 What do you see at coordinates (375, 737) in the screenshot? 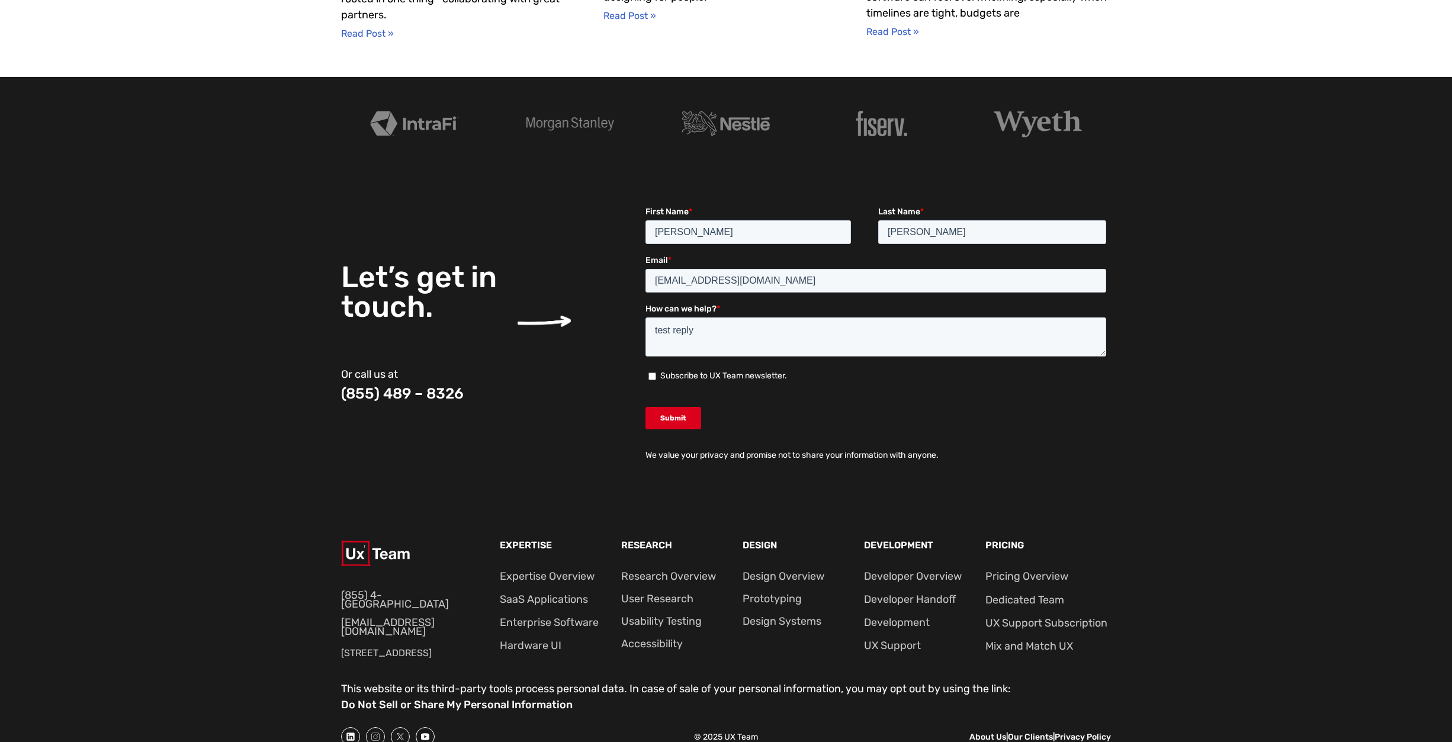
I see `svg: instagram` at bounding box center [375, 737].